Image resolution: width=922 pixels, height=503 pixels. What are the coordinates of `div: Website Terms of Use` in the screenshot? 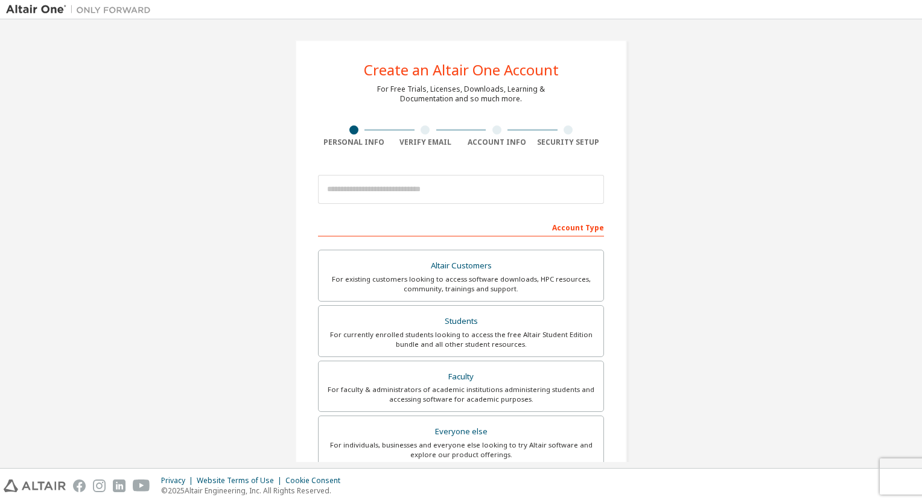 It's located at (241, 481).